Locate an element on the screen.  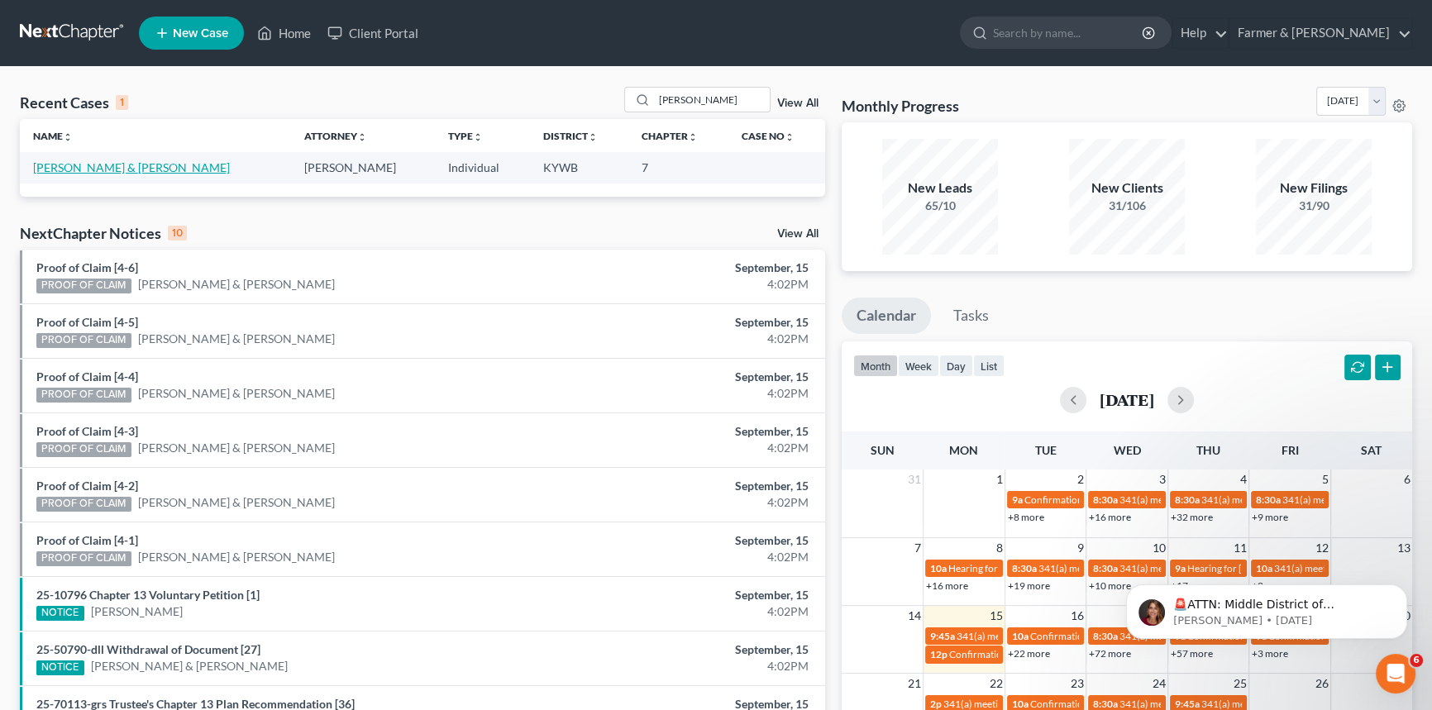
span: 31 is located at coordinates (914, 480).